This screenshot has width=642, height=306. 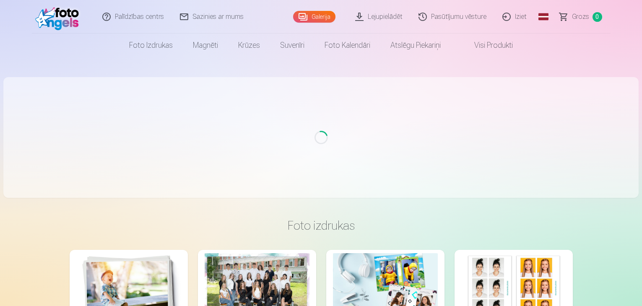 What do you see at coordinates (292, 45) in the screenshot?
I see `a: Suvenīri` at bounding box center [292, 45].